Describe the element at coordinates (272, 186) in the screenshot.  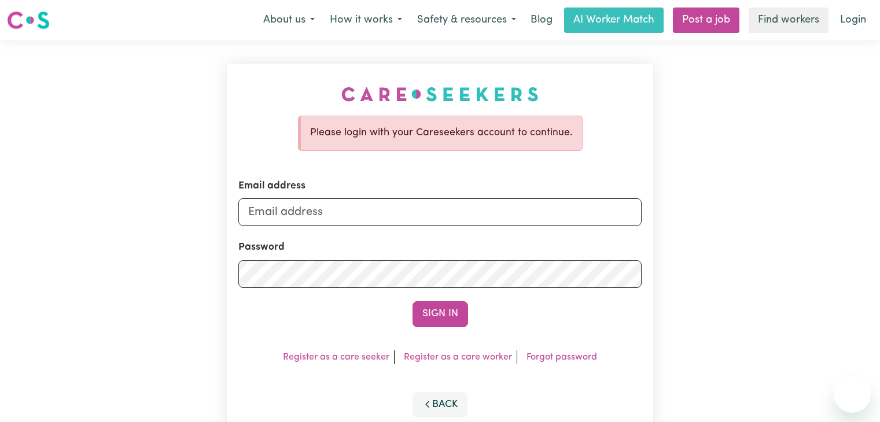
I see `label: Email address` at that location.